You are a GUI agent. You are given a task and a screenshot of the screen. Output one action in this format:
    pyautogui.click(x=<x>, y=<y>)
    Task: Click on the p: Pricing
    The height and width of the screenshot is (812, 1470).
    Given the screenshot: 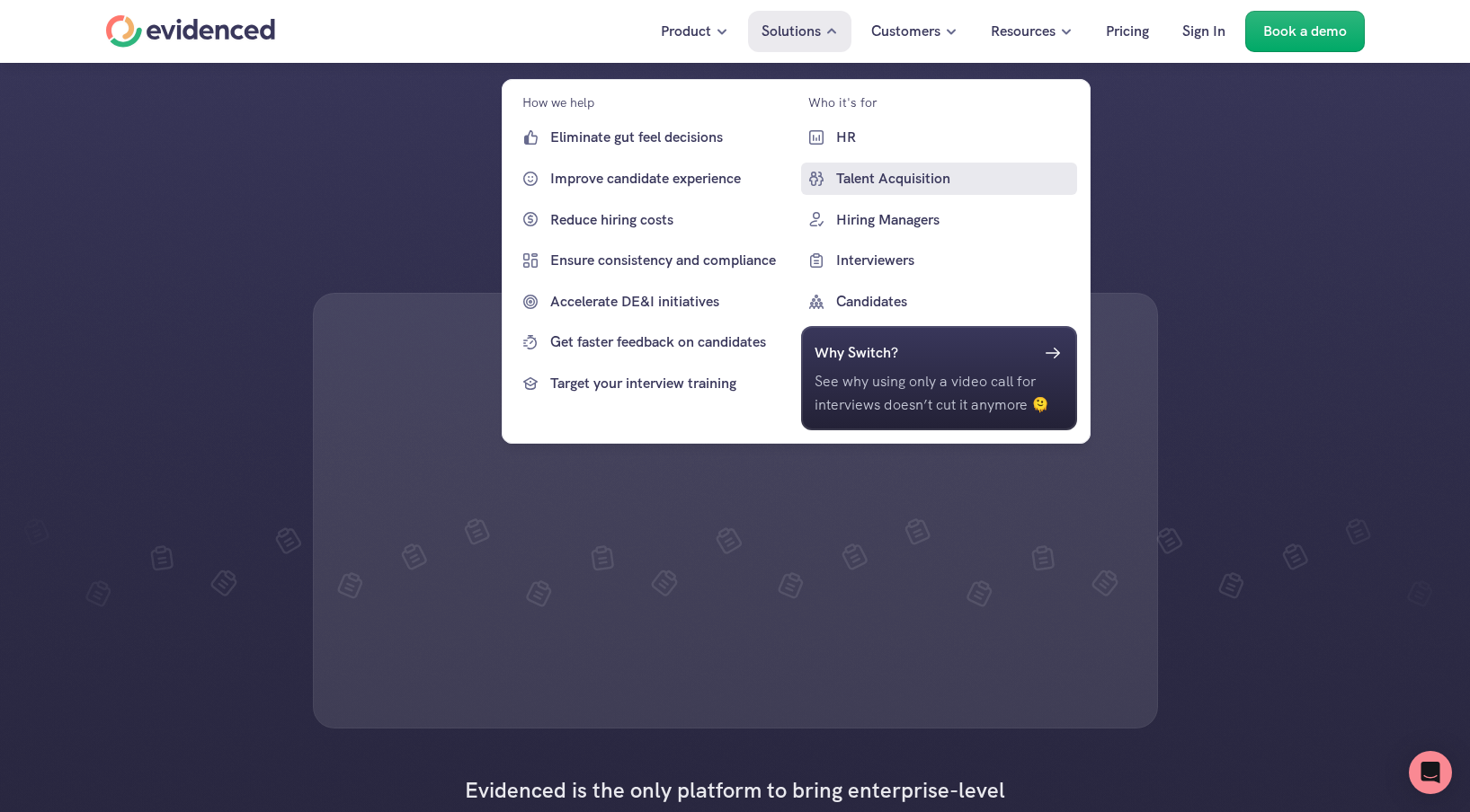 What is the action you would take?
    pyautogui.click(x=1127, y=32)
    